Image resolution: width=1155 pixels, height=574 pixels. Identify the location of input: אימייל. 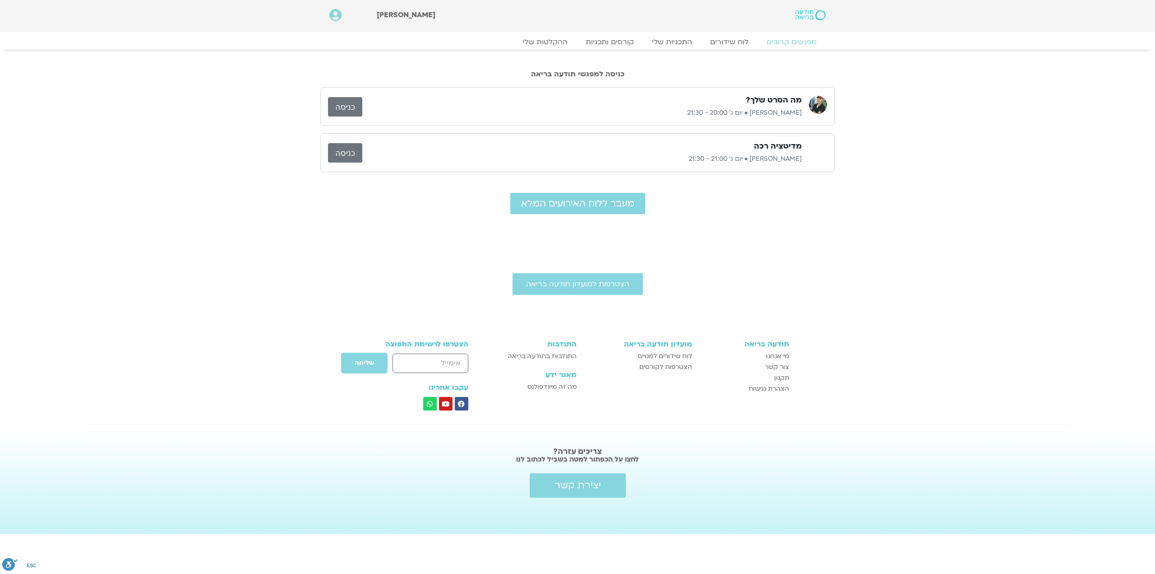
(430, 363).